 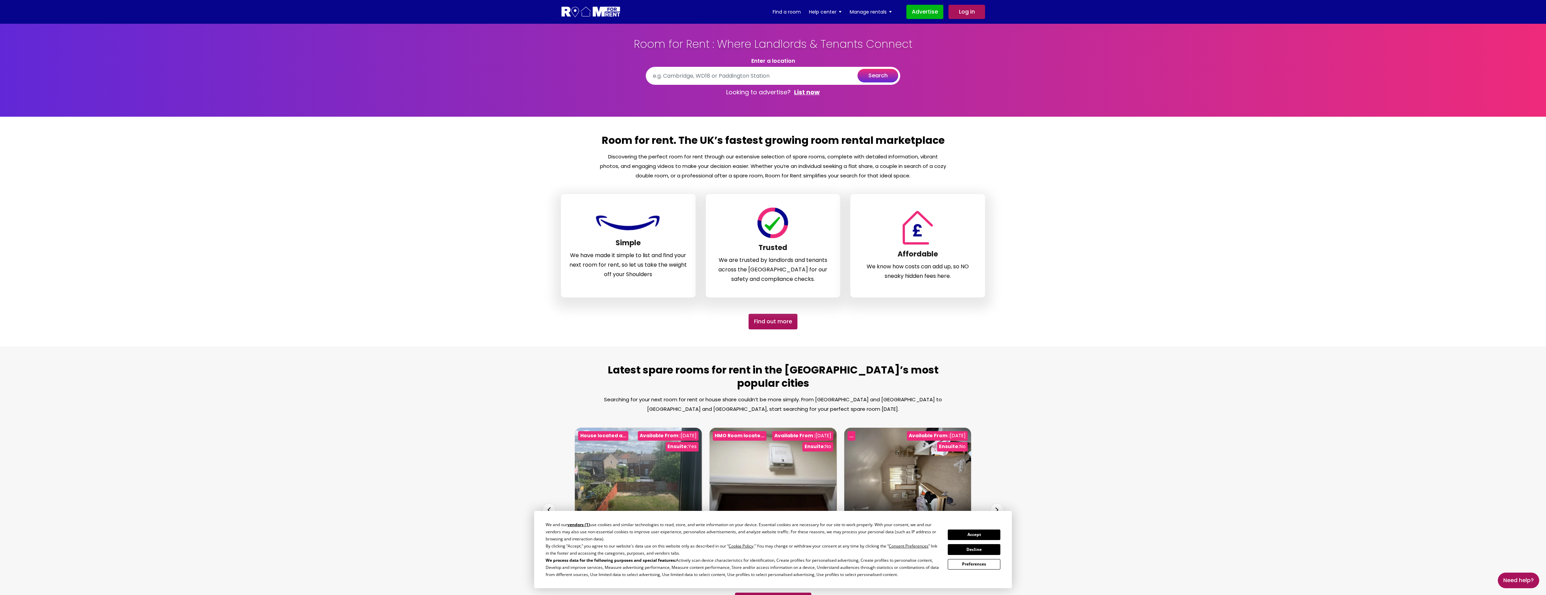 I want to click on div: Yes, so click(x=682, y=447).